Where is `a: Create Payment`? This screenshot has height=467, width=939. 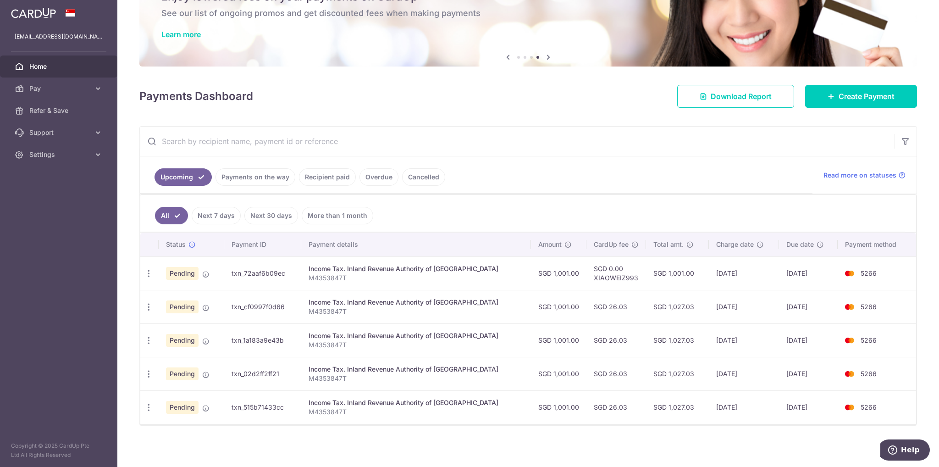 a: Create Payment is located at coordinates (861, 96).